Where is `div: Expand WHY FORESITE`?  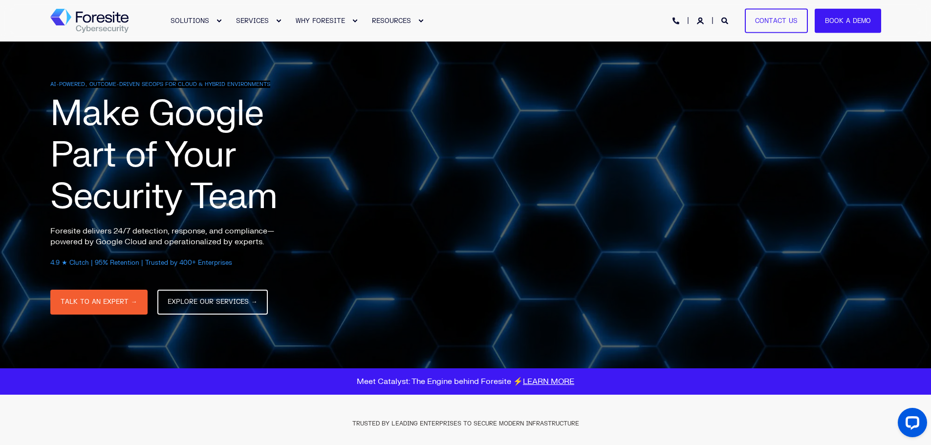 div: Expand WHY FORESITE is located at coordinates (355, 21).